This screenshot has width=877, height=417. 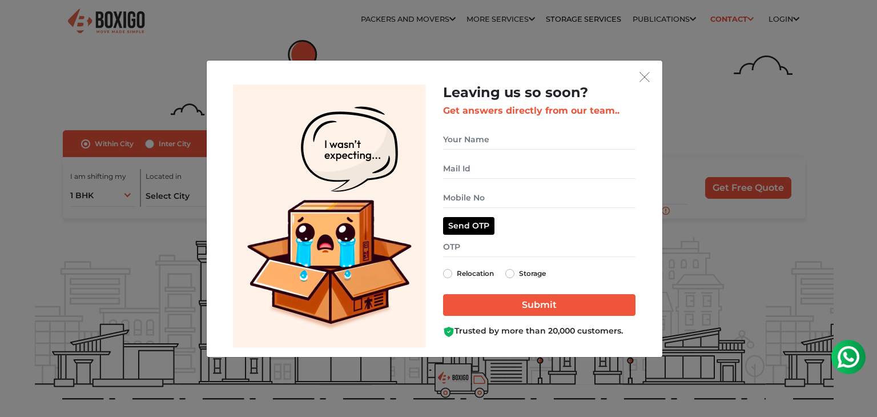 I want to click on input: OTP, so click(x=539, y=247).